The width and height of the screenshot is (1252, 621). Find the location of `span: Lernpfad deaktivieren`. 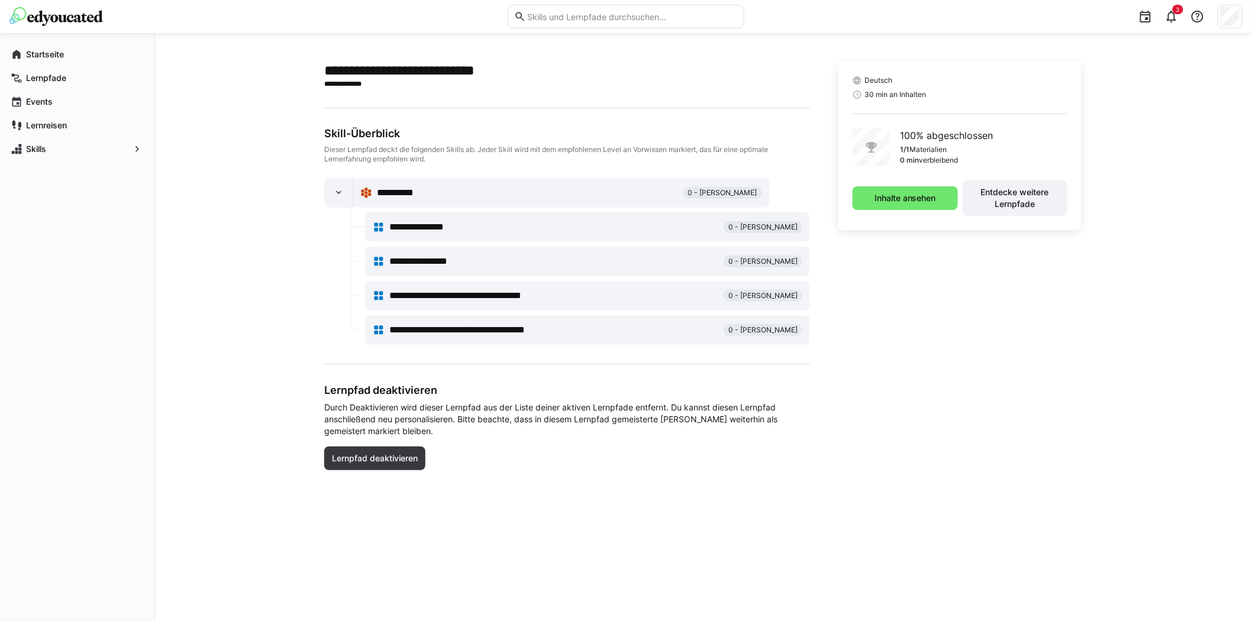

span: Lernpfad deaktivieren is located at coordinates (375, 459).